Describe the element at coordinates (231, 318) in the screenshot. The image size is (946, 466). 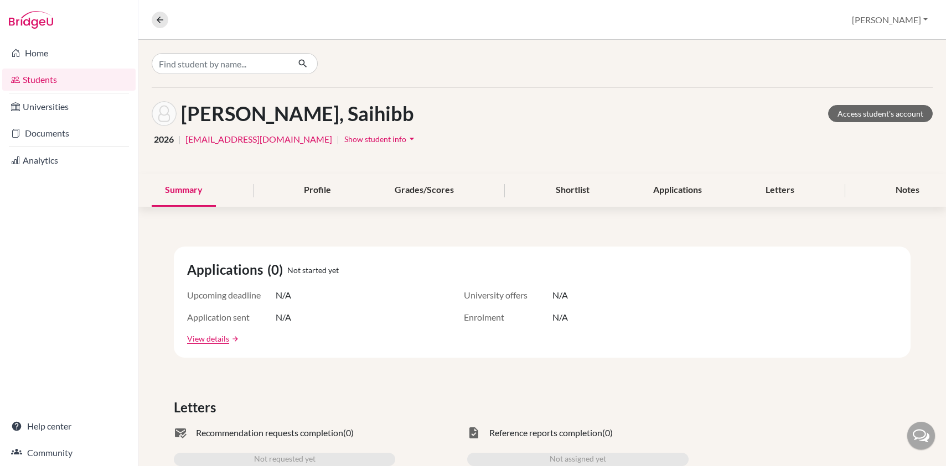
I see `span: Application sent` at that location.